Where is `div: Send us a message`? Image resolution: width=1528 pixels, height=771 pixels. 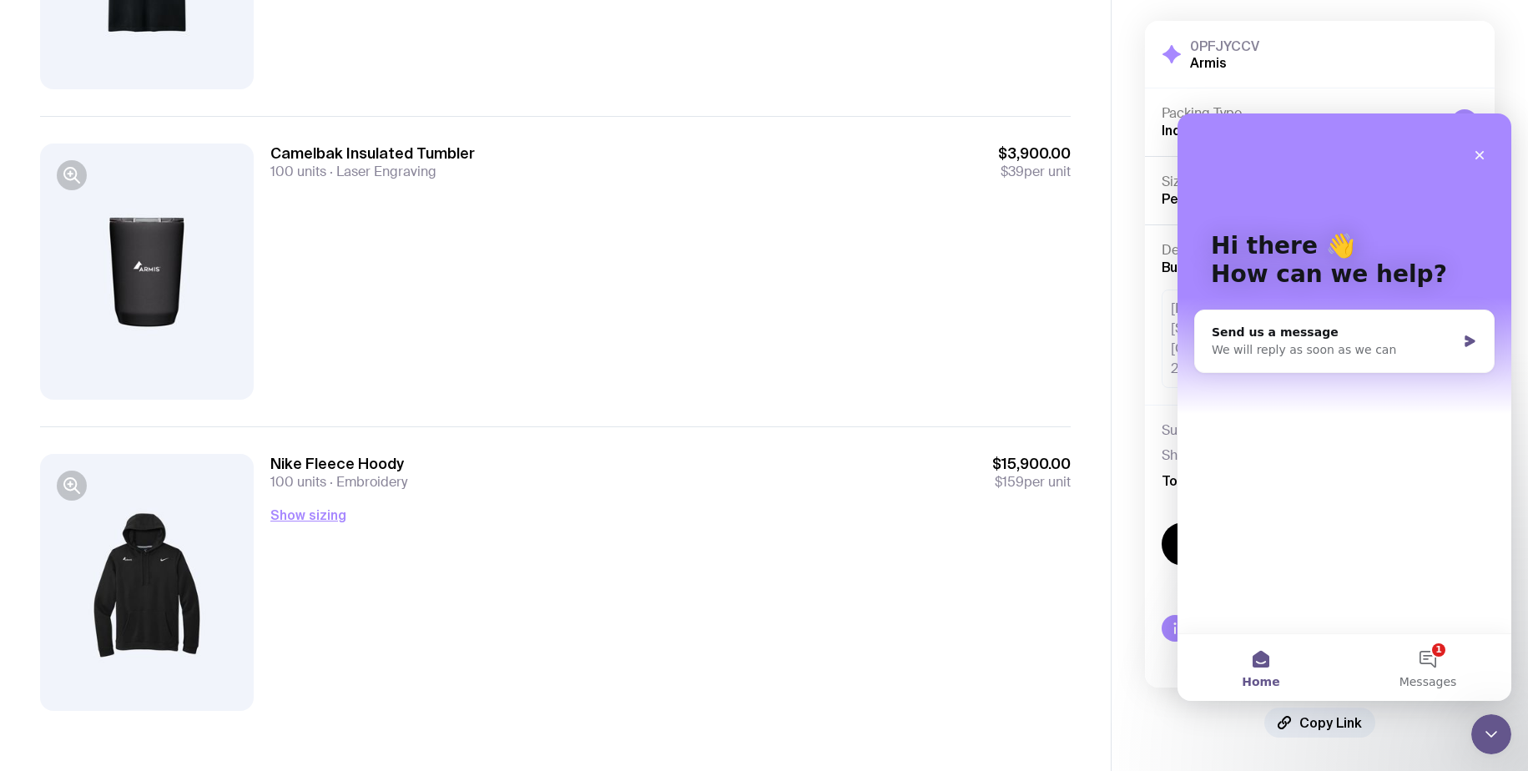
div: Send us a message is located at coordinates (156, 219).